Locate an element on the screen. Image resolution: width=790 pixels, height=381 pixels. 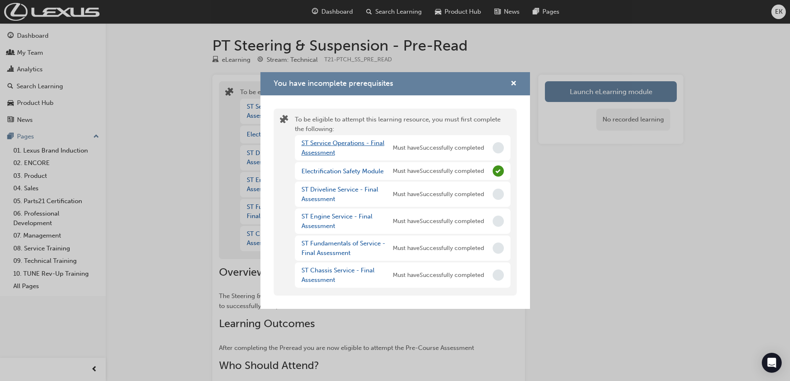
a: ST Chassis Service - Final Assessment is located at coordinates (338, 275).